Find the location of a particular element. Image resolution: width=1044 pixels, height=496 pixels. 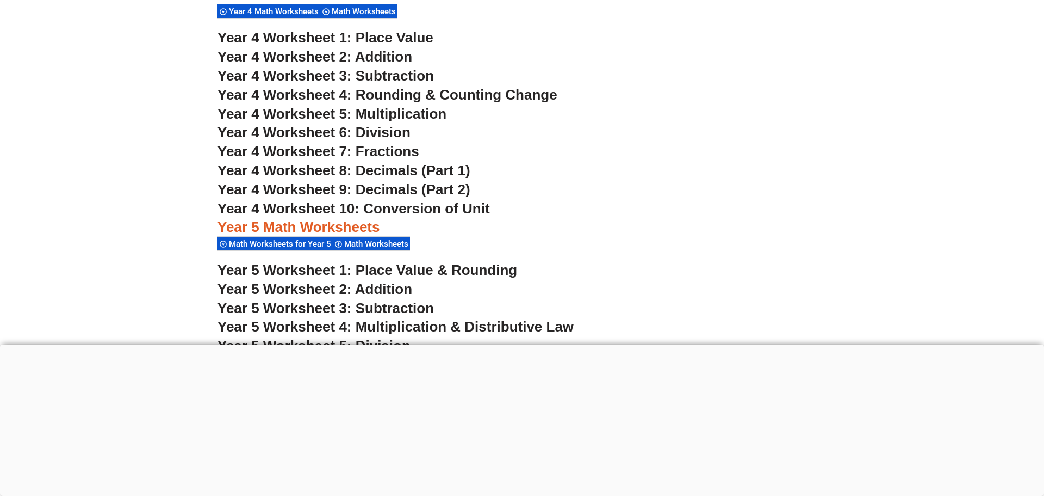

a: Year 4 Worksheet 3: Subtraction is located at coordinates (326, 76).